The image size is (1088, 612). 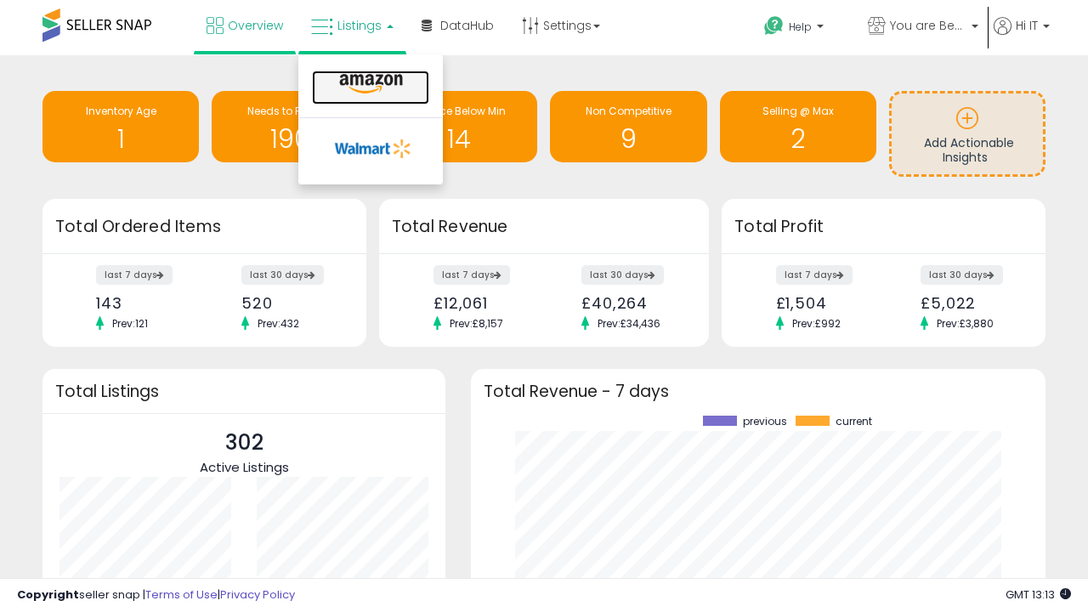 What do you see at coordinates (965, 323) in the screenshot?
I see `span: Prev: £3,880` at bounding box center [965, 323].